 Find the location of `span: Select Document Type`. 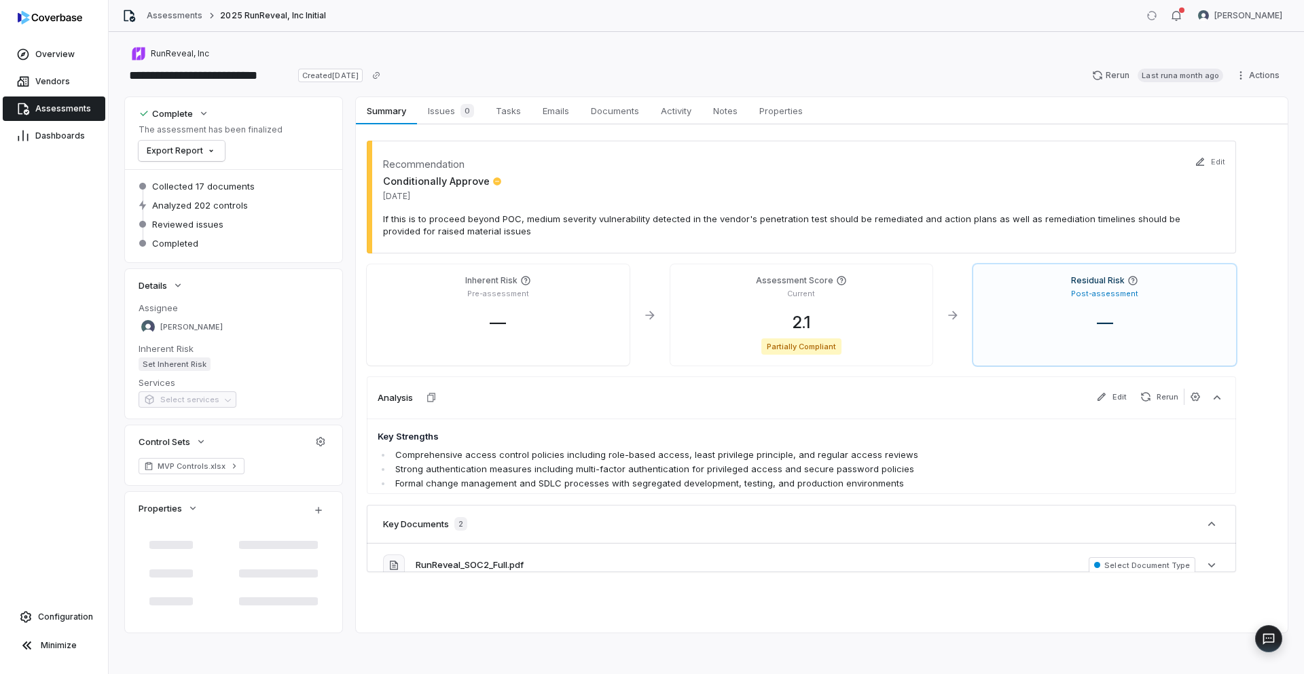

span: Select Document Type is located at coordinates (1142, 565).